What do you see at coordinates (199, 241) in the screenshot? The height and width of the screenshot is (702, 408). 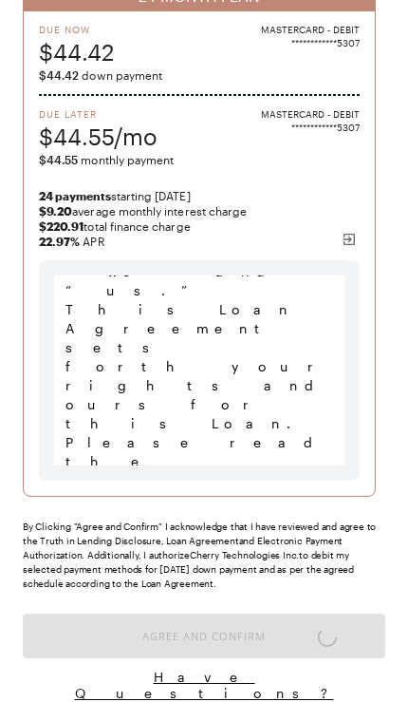 I see `span: APR` at bounding box center [199, 241].